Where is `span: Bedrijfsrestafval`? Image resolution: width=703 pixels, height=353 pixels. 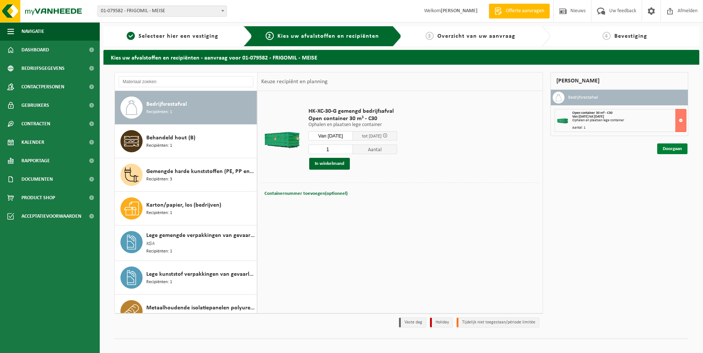 span: Bedrijfsrestafval is located at coordinates (167, 104).